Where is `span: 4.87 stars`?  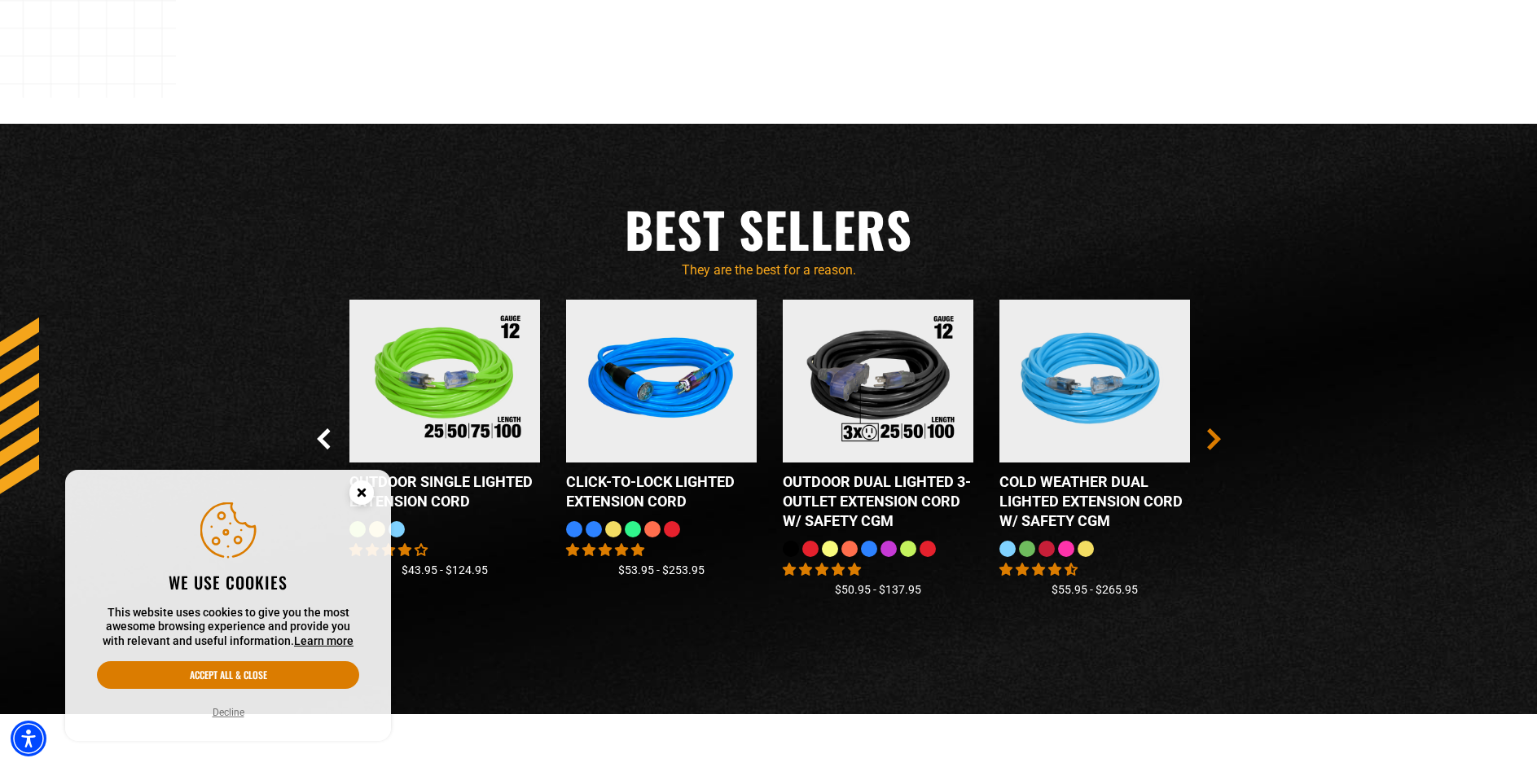 span: 4.87 stars is located at coordinates (605, 550).